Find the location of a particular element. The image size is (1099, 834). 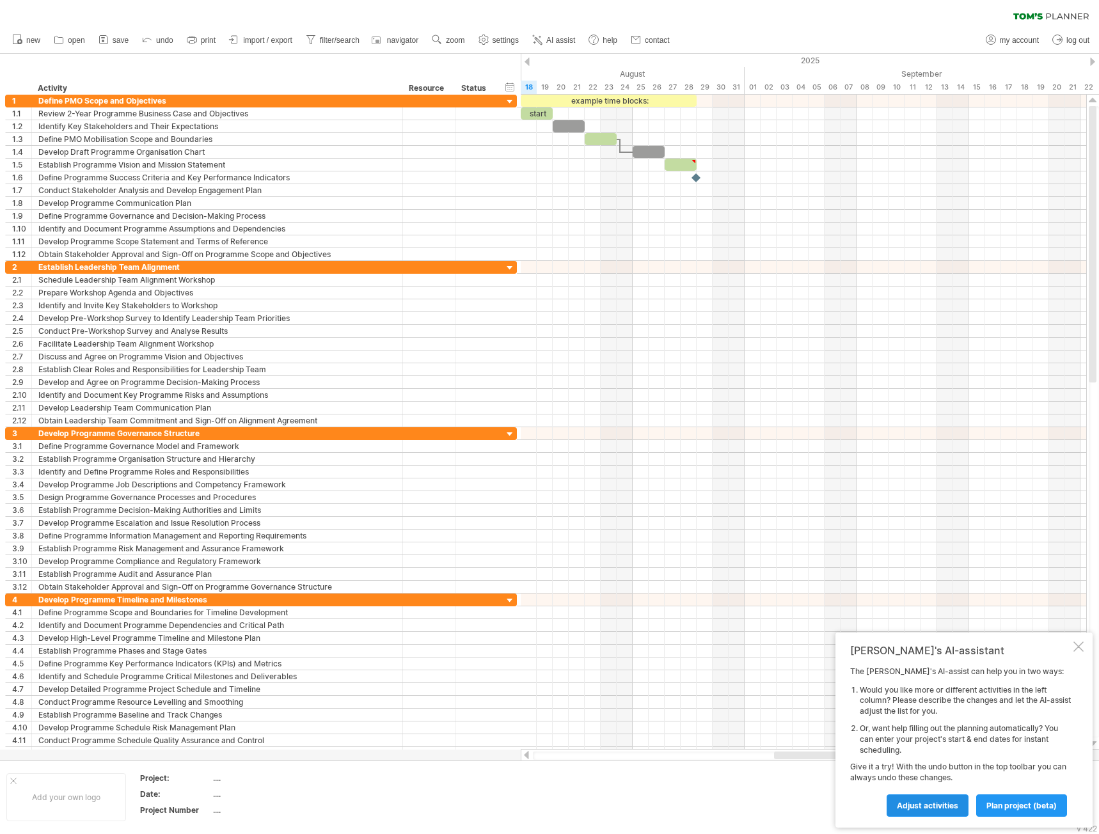

div: Design Programme Governance Processes and Procedures is located at coordinates (217, 497).